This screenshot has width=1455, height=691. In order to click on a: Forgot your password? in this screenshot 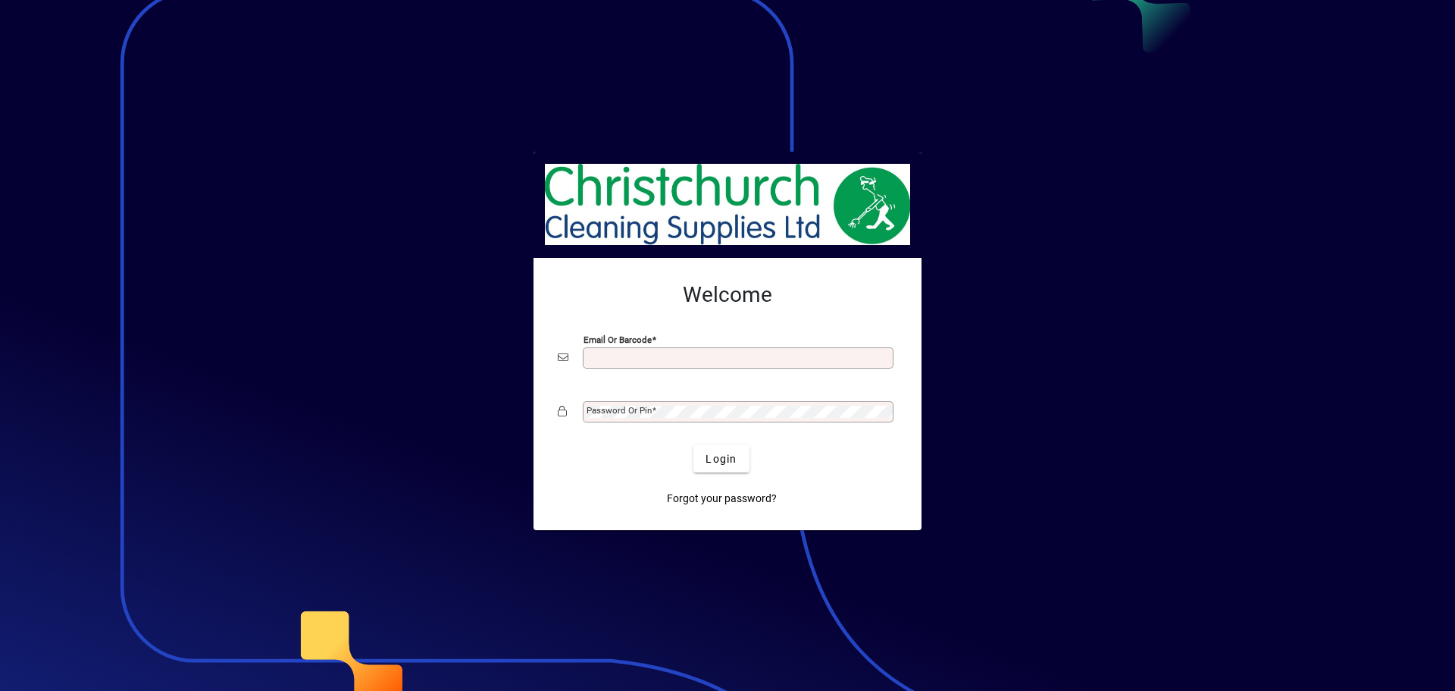, I will do `click(722, 498)`.